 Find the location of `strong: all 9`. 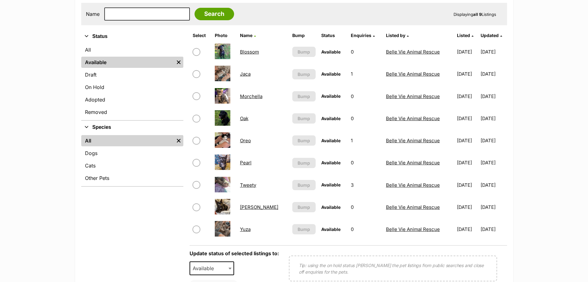

strong: all 9 is located at coordinates (477, 14).